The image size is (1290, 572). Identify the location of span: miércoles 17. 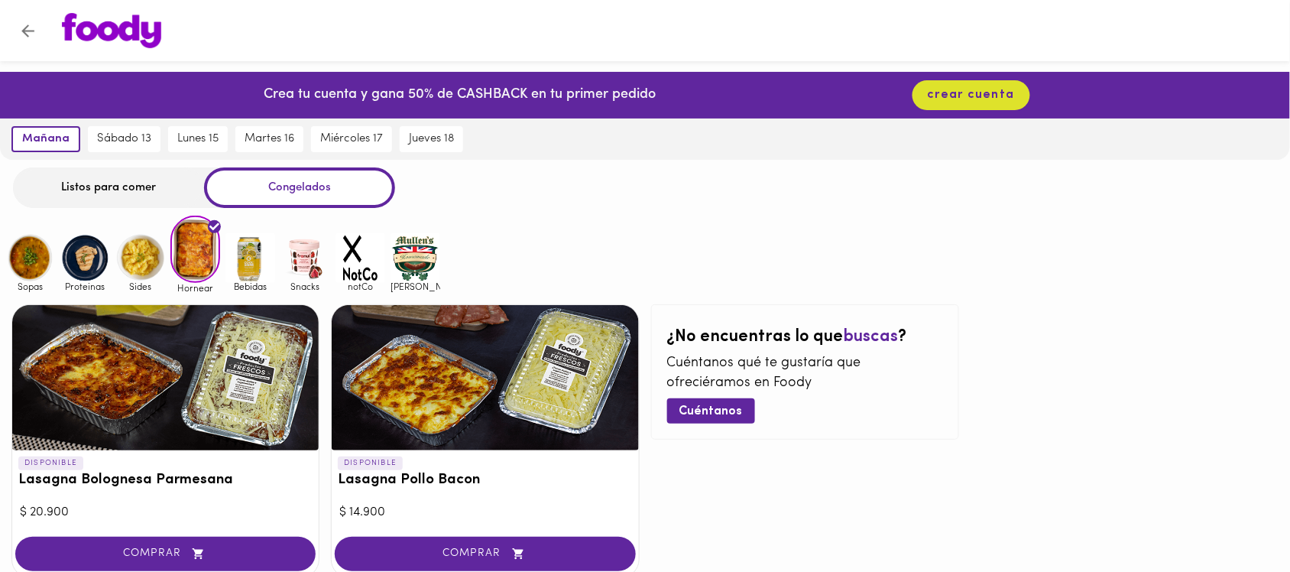
(352, 139).